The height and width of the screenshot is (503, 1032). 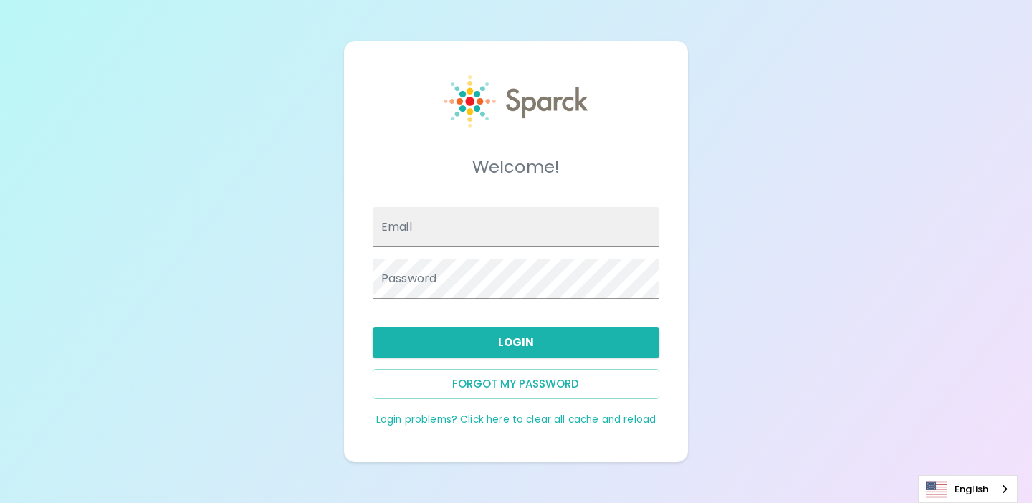 I want to click on a: Login problems? Click here to clear all cache and reload, so click(x=516, y=419).